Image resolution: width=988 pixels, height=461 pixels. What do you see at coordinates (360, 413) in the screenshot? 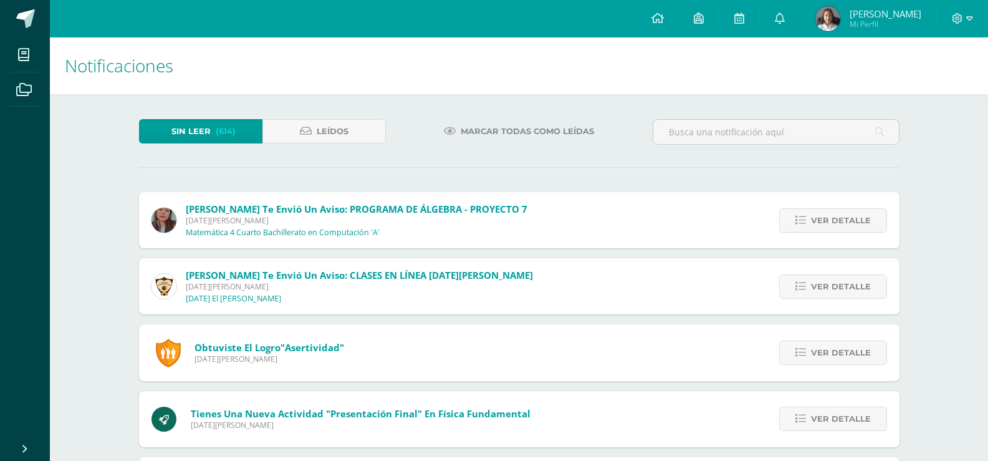
I see `span: Tienes una nueva actividad "Presentación Final" En Física Fundamental` at bounding box center [360, 413].